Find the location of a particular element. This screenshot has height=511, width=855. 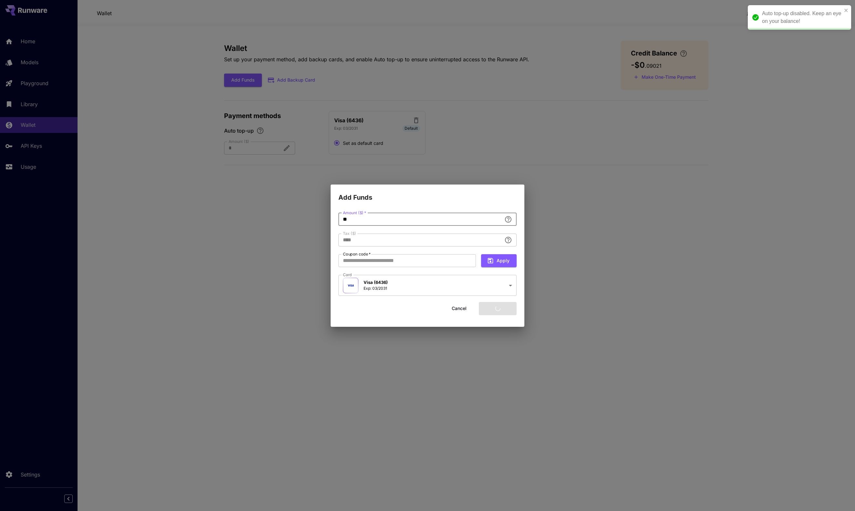

button: Apply is located at coordinates (499, 261).